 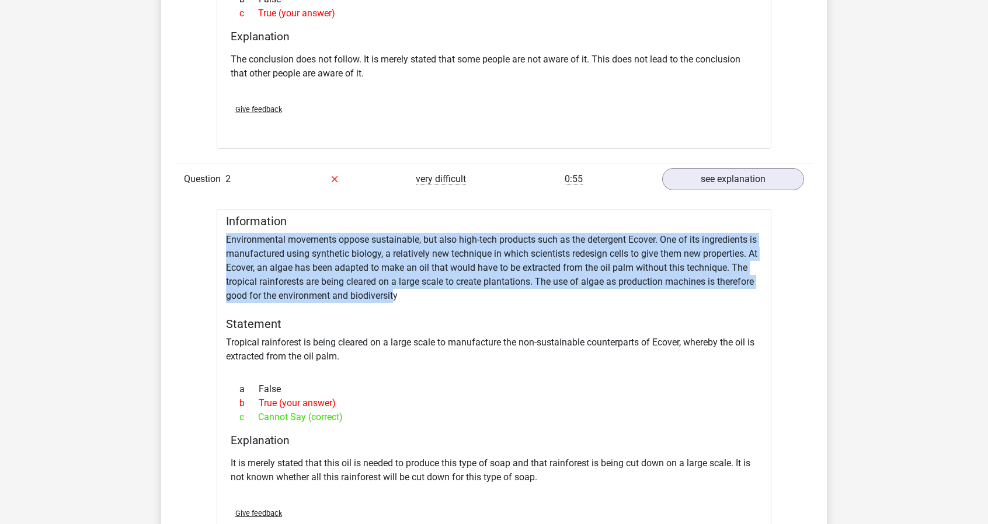 What do you see at coordinates (494, 324) in the screenshot?
I see `h5: Statement` at bounding box center [494, 324].